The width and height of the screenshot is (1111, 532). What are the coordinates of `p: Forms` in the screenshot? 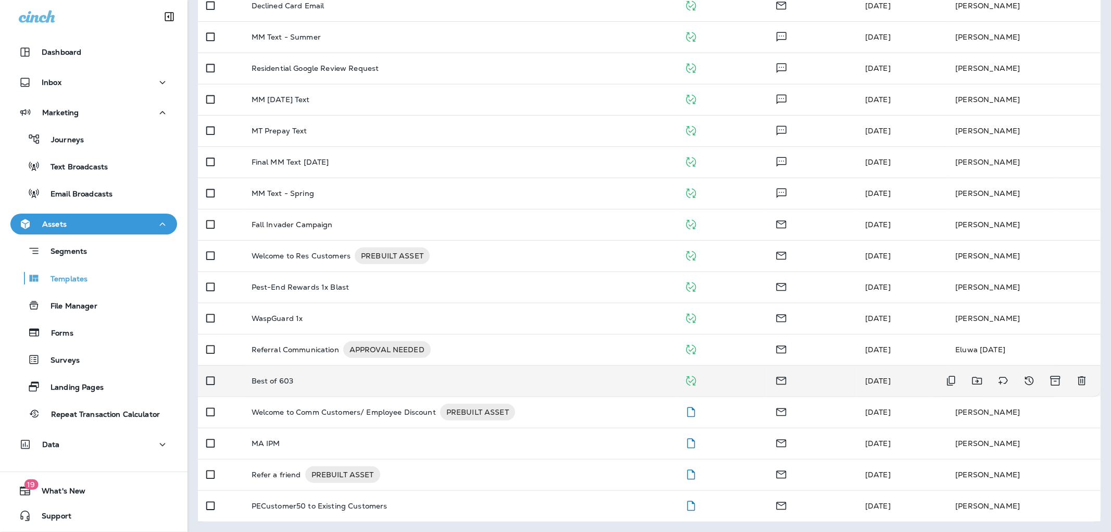 It's located at (57, 333).